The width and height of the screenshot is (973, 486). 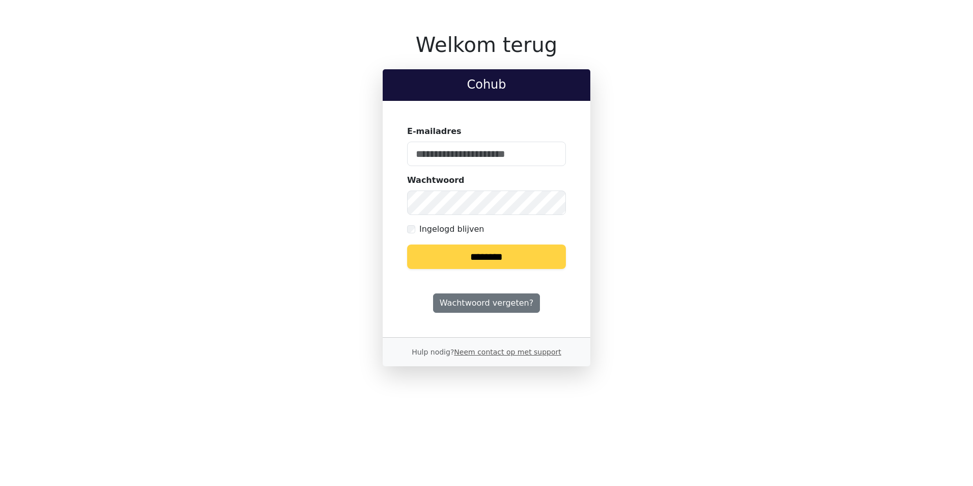 I want to click on h2: Cohub, so click(x=487, y=84).